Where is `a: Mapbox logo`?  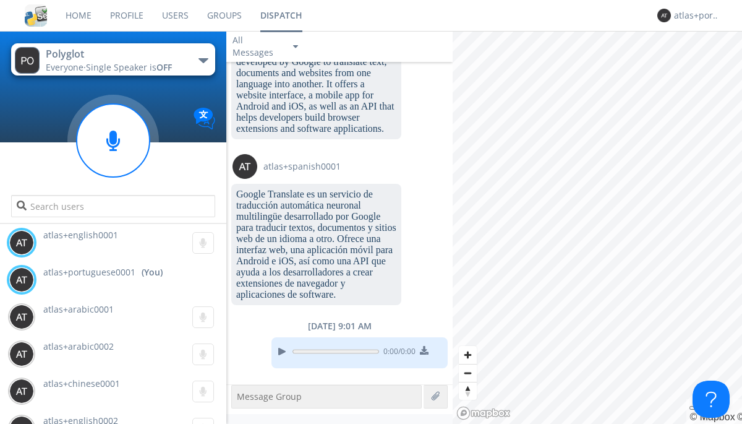 a: Mapbox logo is located at coordinates (484, 412).